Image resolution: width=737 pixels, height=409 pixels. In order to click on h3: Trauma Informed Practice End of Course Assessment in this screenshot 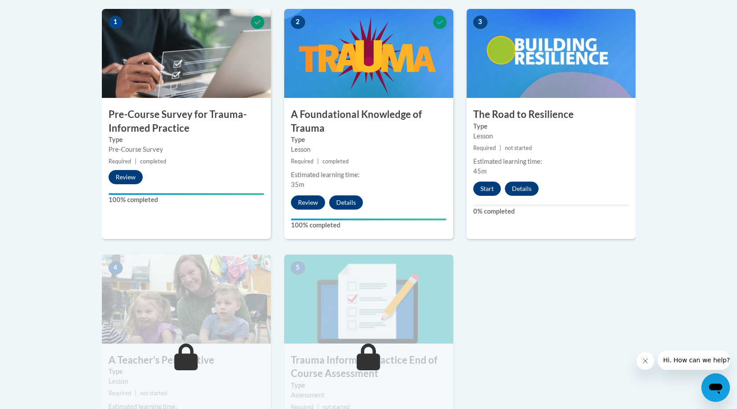, I will do `click(369, 367)`.